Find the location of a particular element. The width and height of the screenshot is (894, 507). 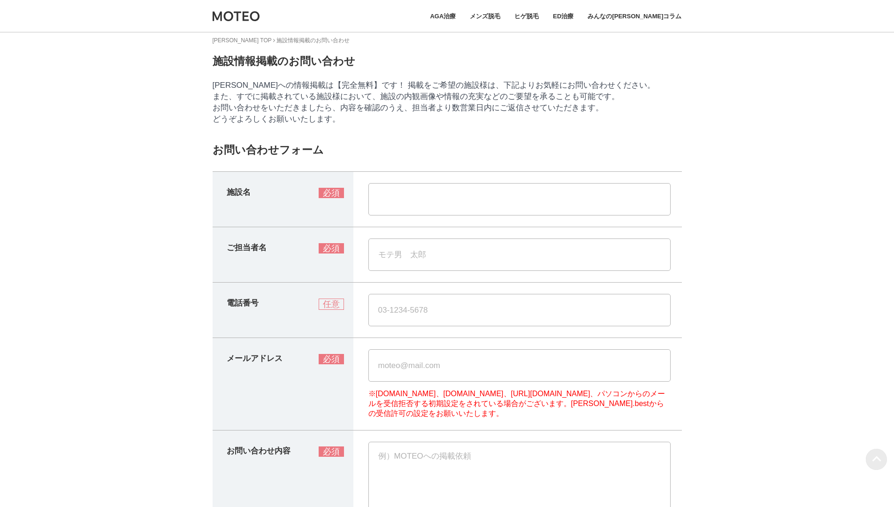

span: ヒゲ脱毛 is located at coordinates (526, 16).